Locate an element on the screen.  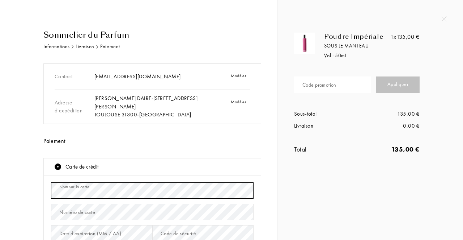
div: Poudre Impériale is located at coordinates (362, 37).